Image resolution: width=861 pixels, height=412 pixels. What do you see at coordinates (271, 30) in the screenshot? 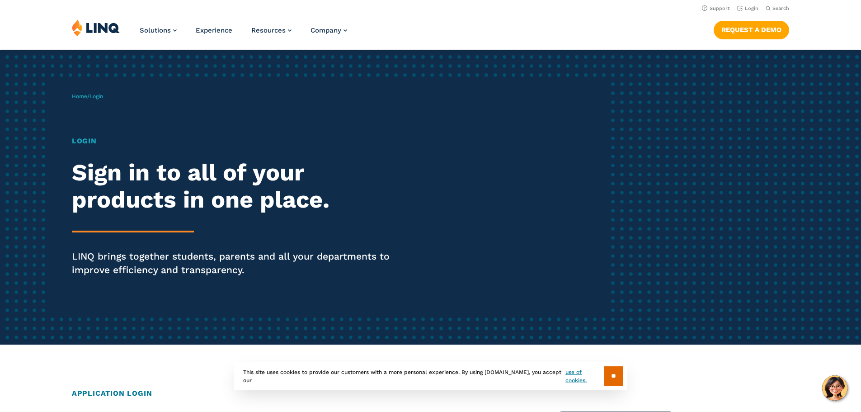
I see `a: Resources` at bounding box center [271, 30].